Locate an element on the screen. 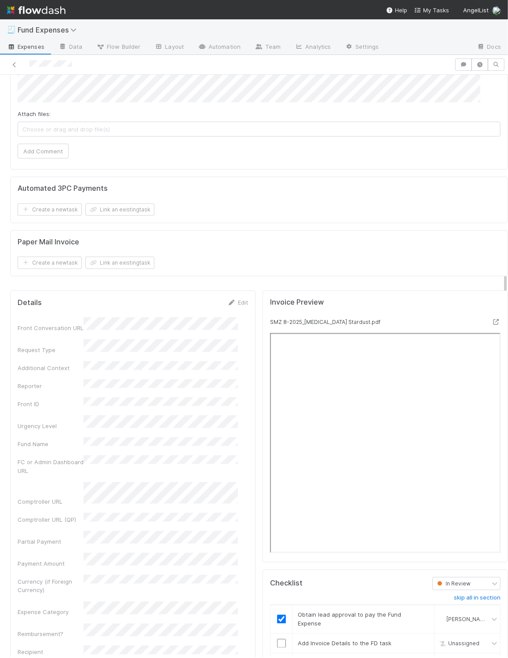 Image resolution: width=508 pixels, height=658 pixels. div: Comptroller URL (QP) is located at coordinates (51, 520).